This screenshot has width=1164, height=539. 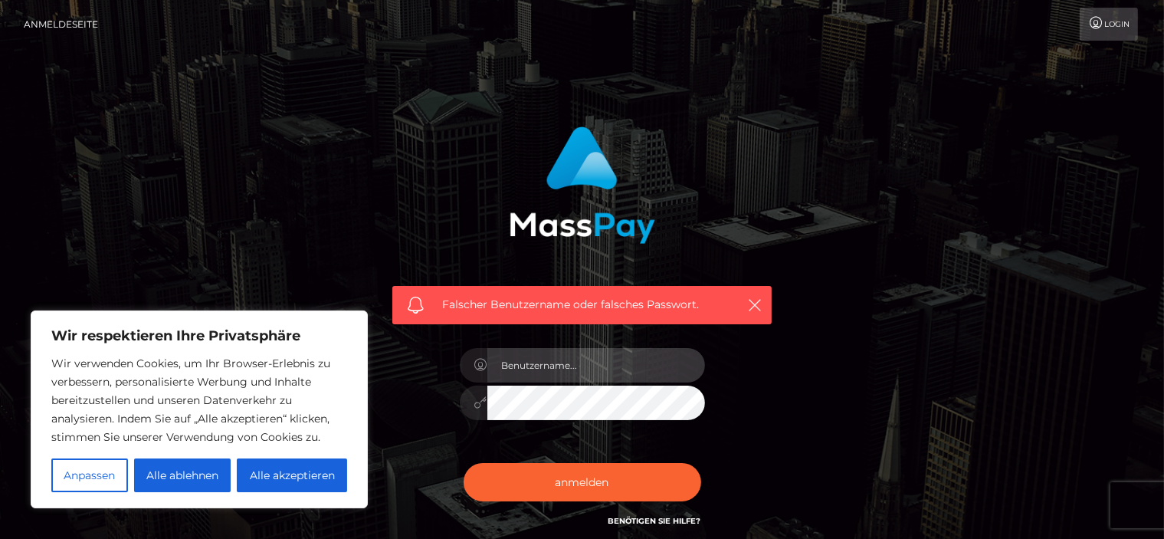 I want to click on font: Login, so click(x=1116, y=24).